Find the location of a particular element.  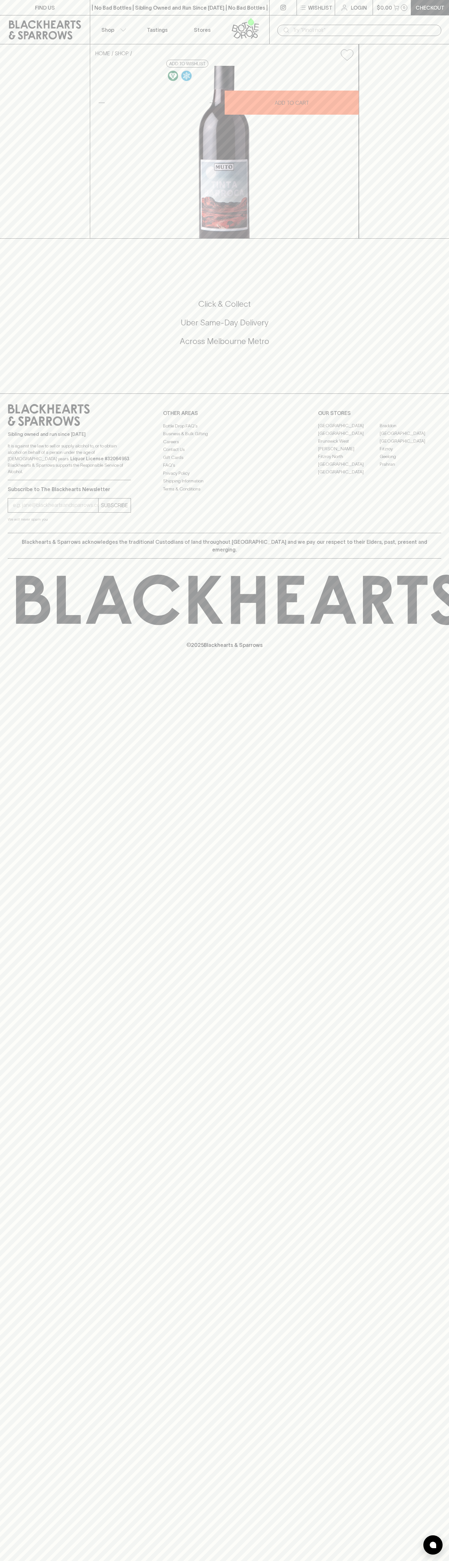

p: Login is located at coordinates (359, 8).